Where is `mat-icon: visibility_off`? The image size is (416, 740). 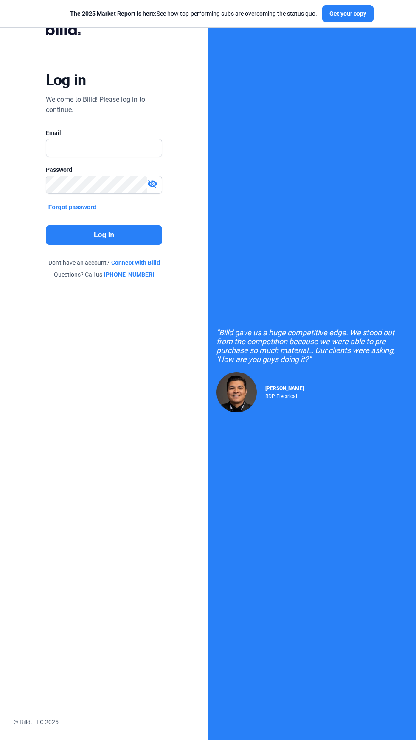 mat-icon: visibility_off is located at coordinates (152, 184).